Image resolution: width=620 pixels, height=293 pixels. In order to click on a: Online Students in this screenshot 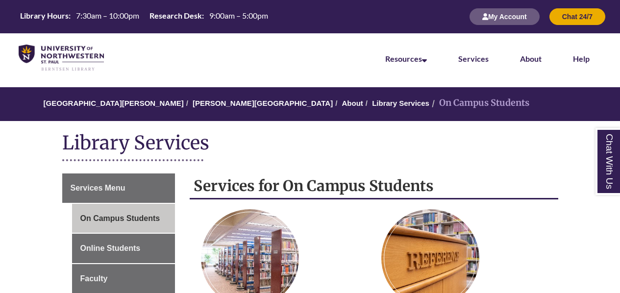, I will do `click(123, 248)`.